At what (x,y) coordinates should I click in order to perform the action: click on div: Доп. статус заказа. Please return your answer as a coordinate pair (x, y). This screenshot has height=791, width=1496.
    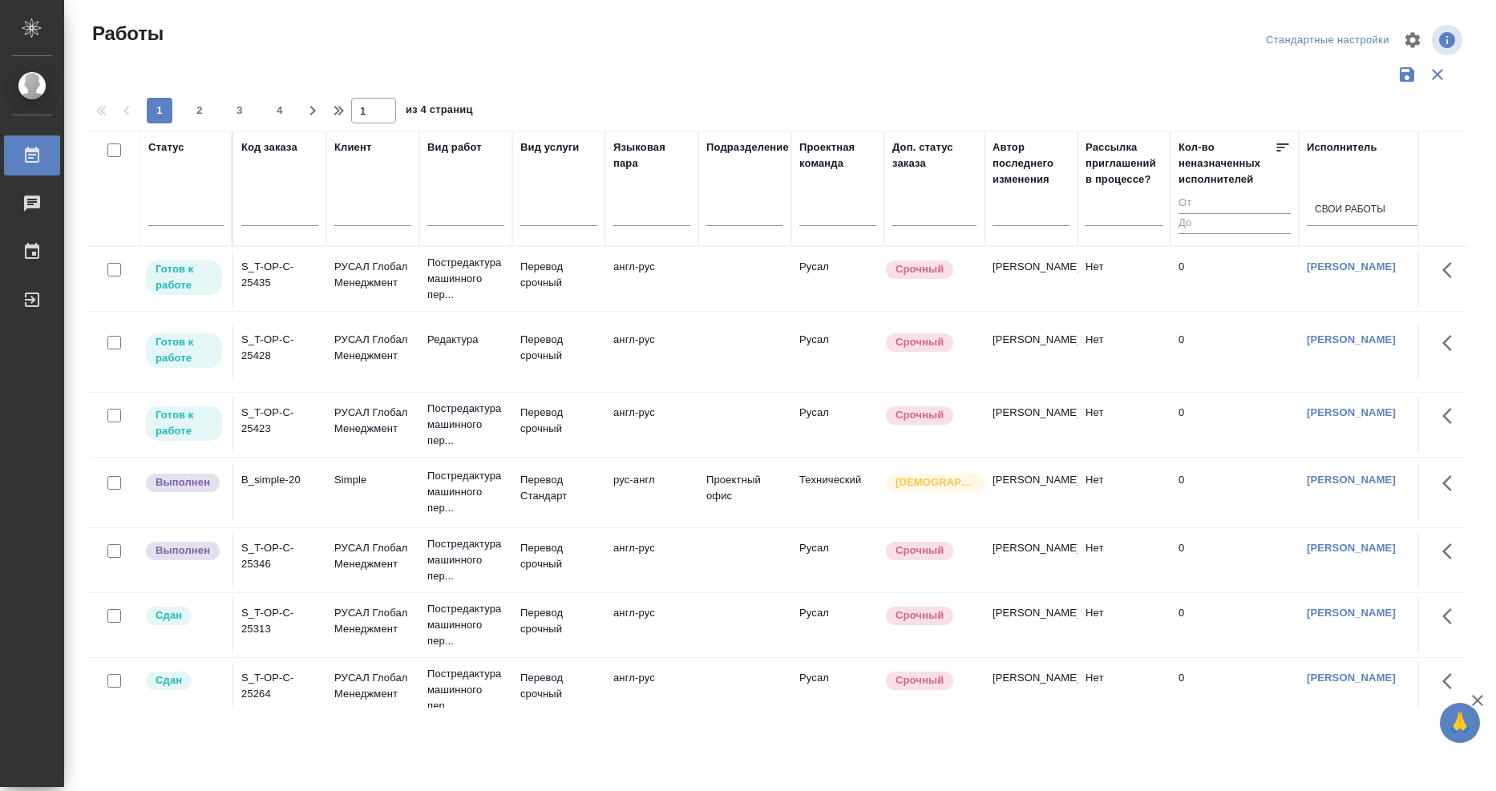
    Looking at the image, I should click on (934, 155).